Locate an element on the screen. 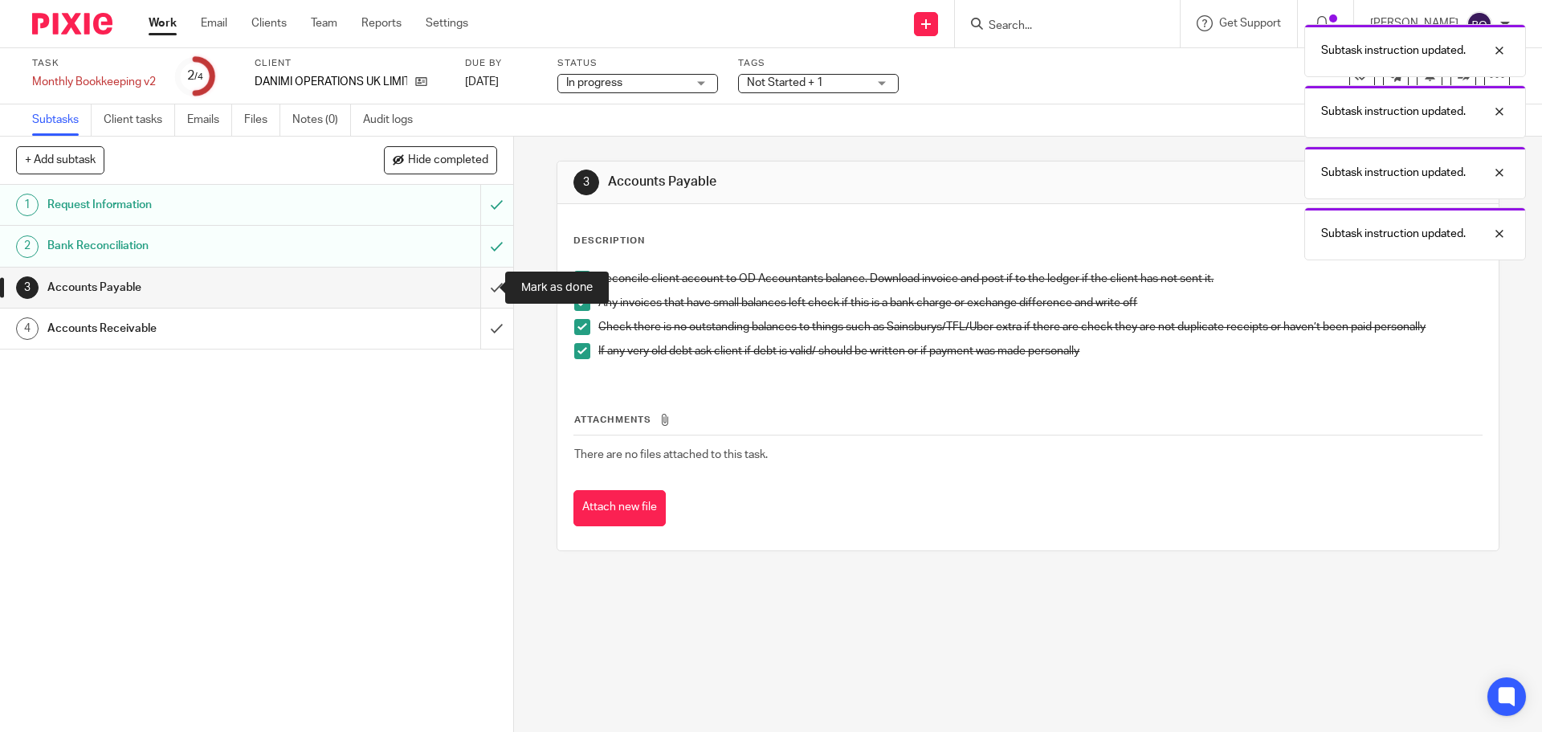 This screenshot has width=1542, height=732. span: There are no files attached to this task. is located at coordinates (671, 455).